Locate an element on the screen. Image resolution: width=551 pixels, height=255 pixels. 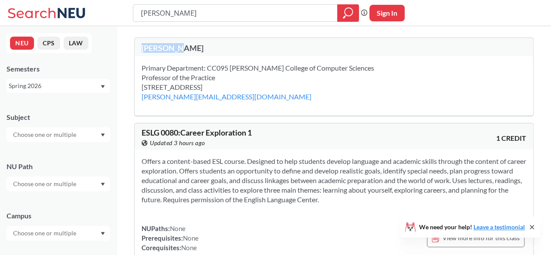
div: Subject is located at coordinates (58, 117).